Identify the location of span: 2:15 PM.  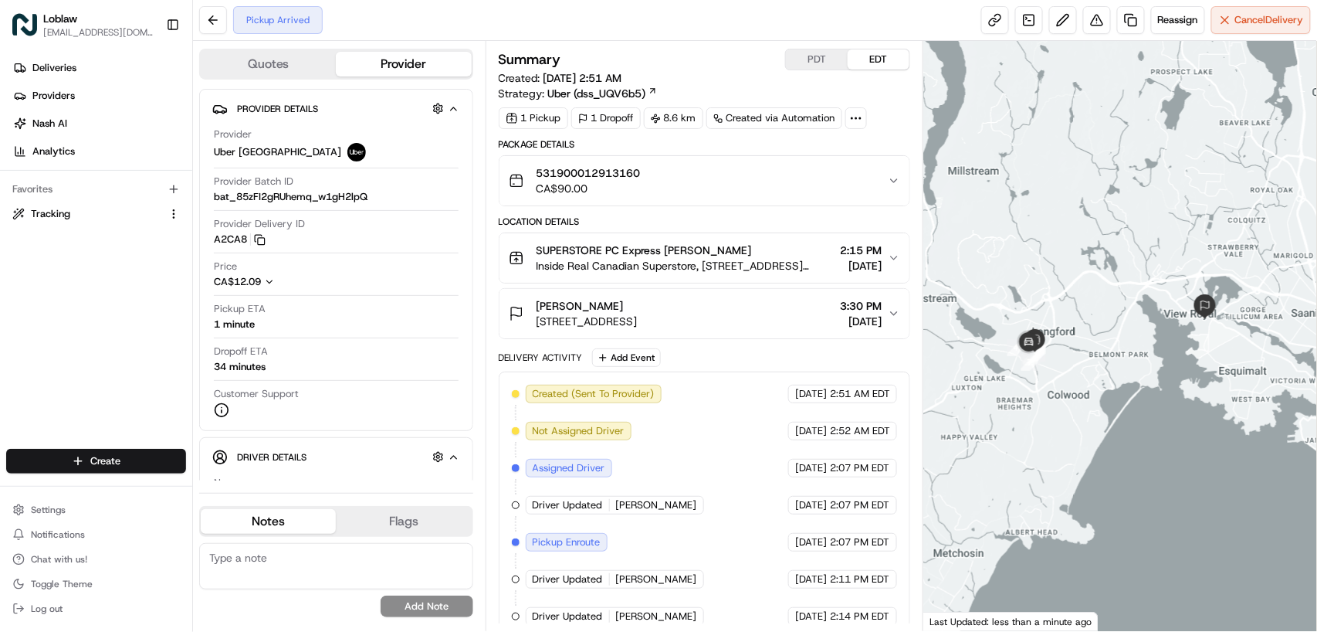
(861, 250).